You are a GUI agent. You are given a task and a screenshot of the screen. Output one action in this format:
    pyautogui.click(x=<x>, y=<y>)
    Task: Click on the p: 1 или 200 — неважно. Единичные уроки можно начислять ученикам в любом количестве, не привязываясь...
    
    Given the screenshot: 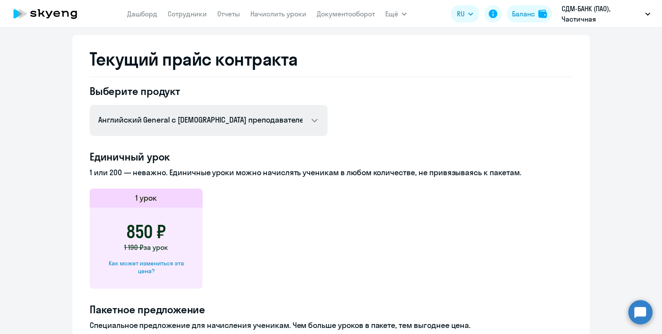 What is the action you would take?
    pyautogui.click(x=331, y=172)
    